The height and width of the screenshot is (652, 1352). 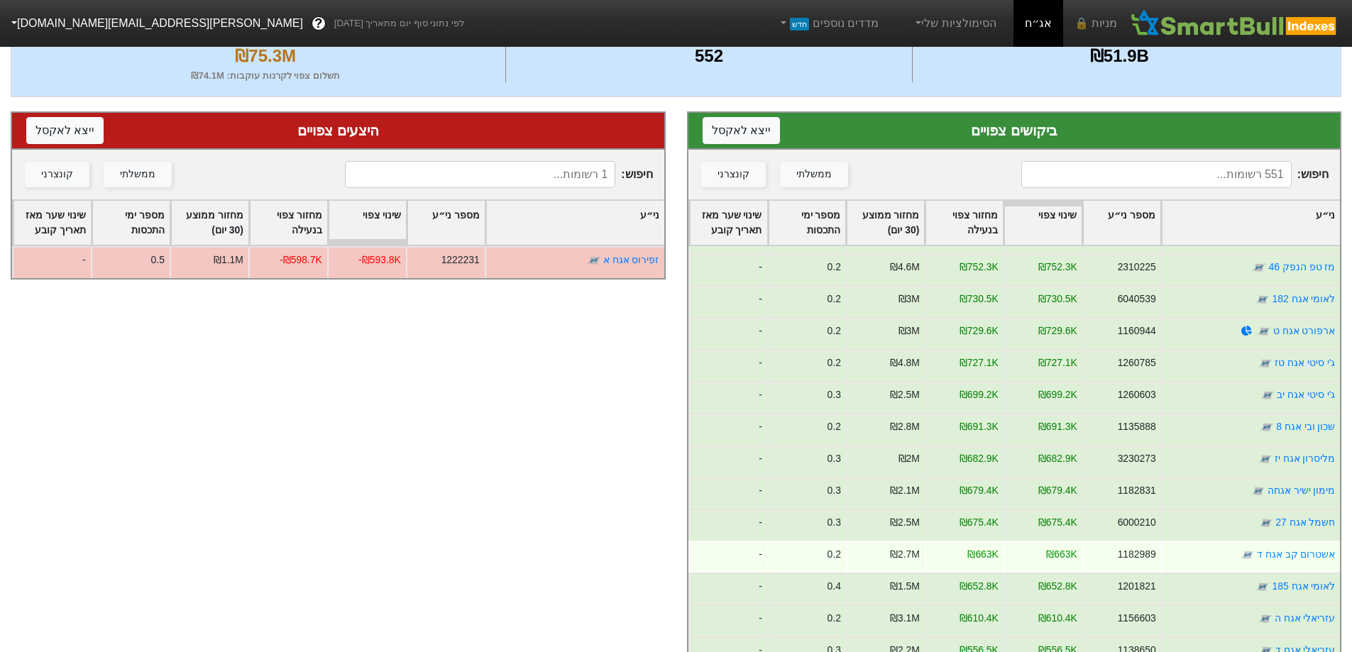 What do you see at coordinates (828, 23) in the screenshot?
I see `a: מדדים נוספיםחדש` at bounding box center [828, 23].